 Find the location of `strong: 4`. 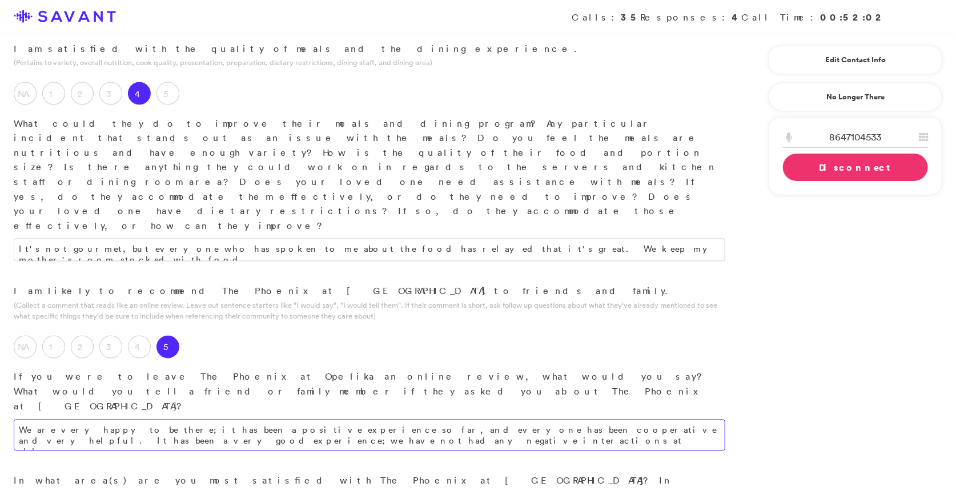

strong: 4 is located at coordinates (736, 17).